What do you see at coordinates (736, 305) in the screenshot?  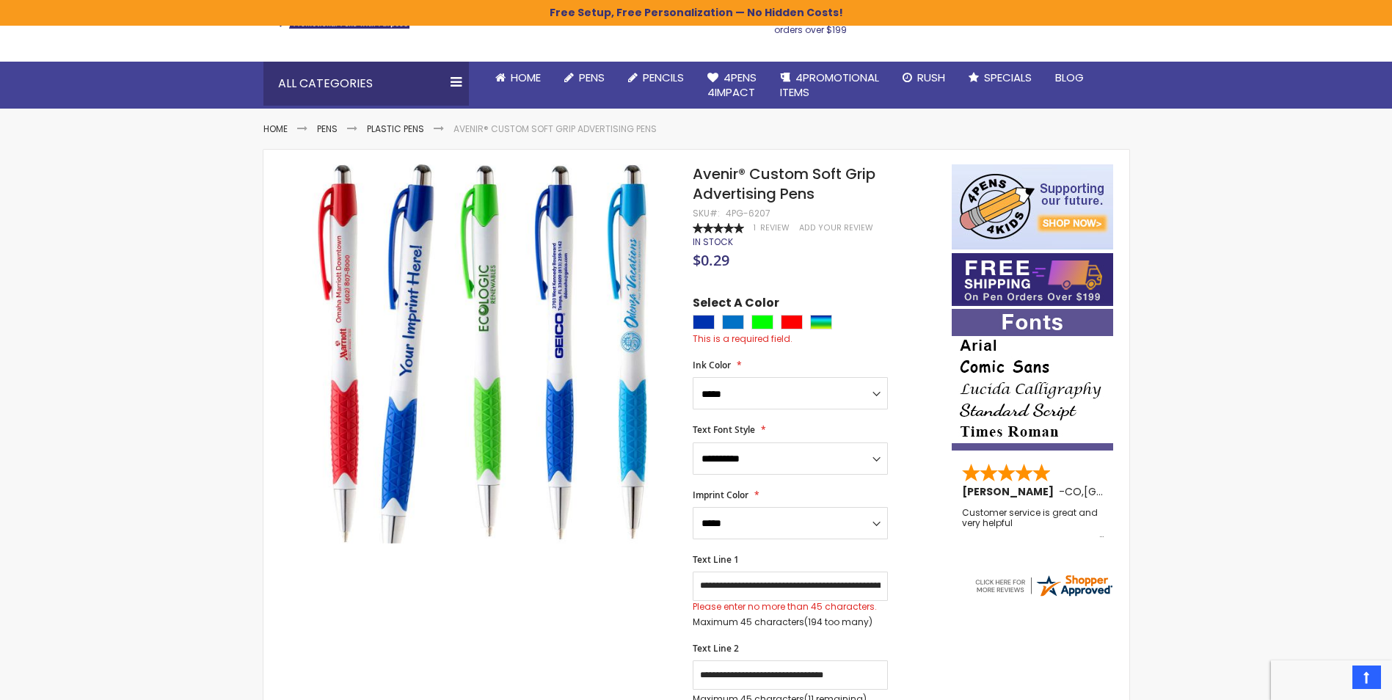 I see `span: Select A Color` at bounding box center [736, 305].